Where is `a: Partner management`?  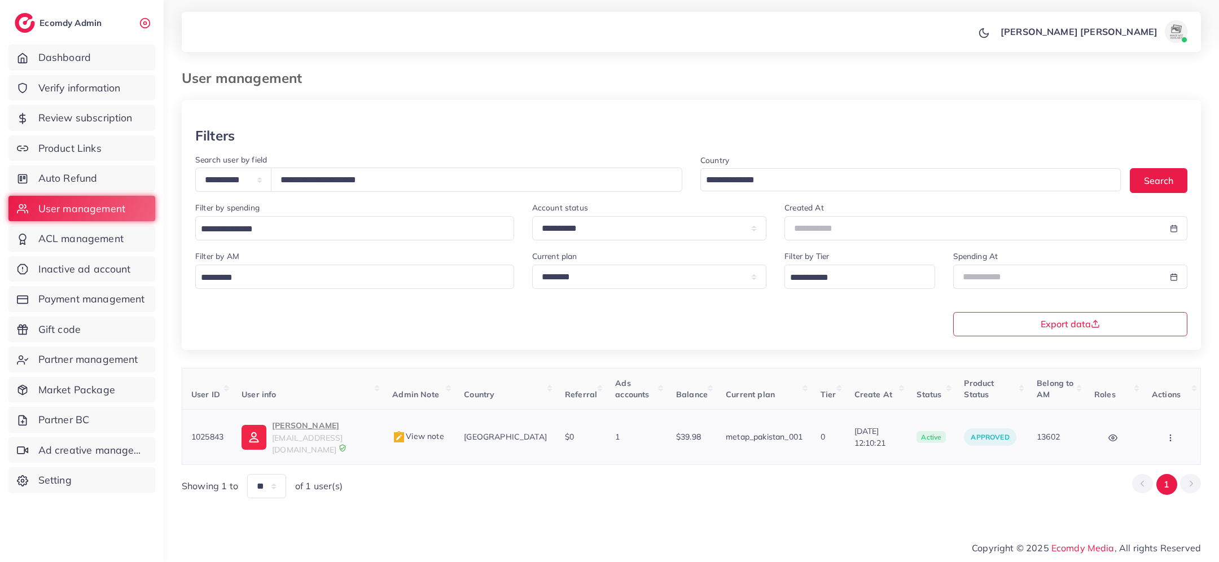
a: Partner management is located at coordinates (82, 360).